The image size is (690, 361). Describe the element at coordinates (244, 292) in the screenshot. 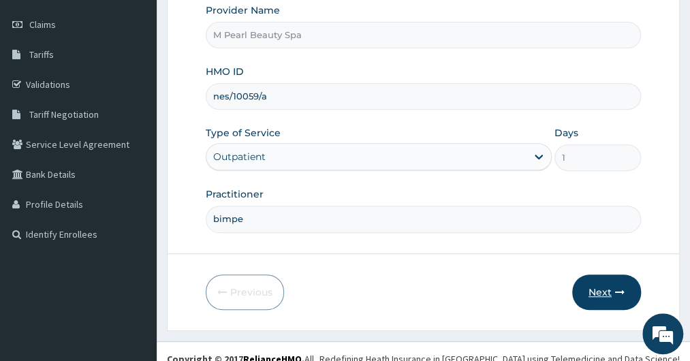

I see `button: Previous` at that location.